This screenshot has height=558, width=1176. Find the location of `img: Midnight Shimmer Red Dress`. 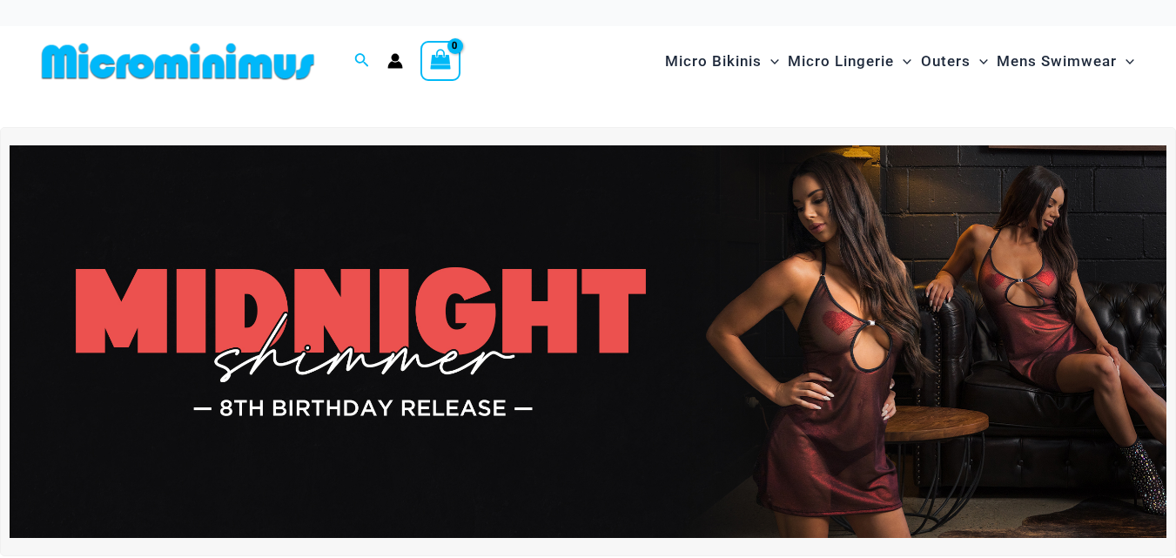

img: Midnight Shimmer Red Dress is located at coordinates (587, 342).